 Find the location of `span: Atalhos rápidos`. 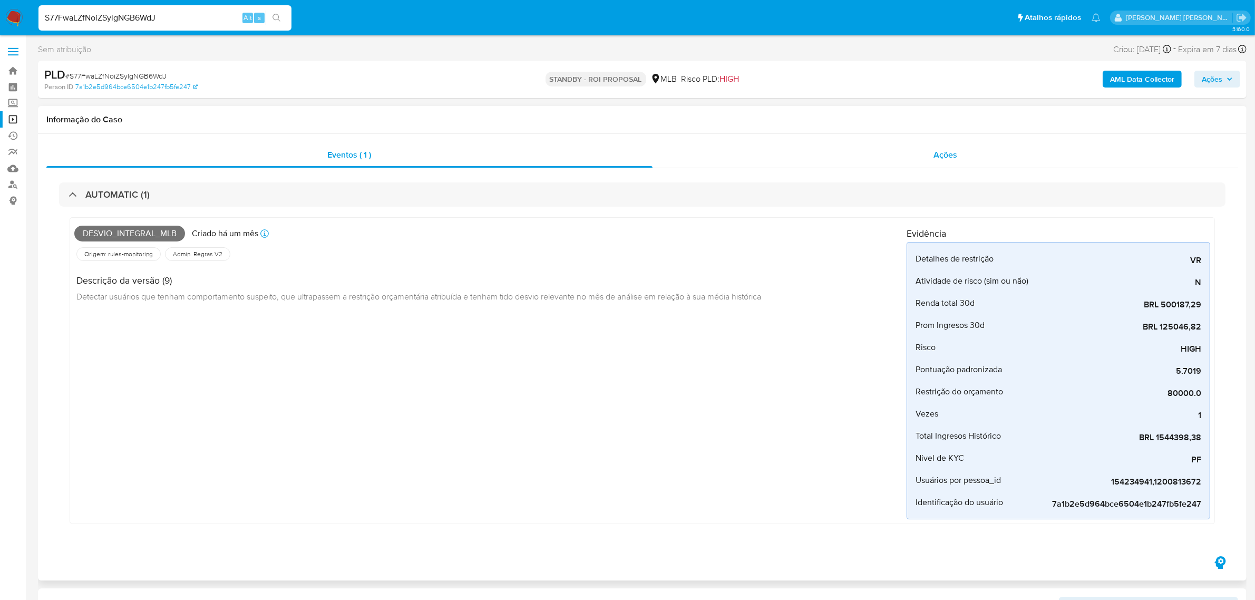

span: Atalhos rápidos is located at coordinates (1053, 17).